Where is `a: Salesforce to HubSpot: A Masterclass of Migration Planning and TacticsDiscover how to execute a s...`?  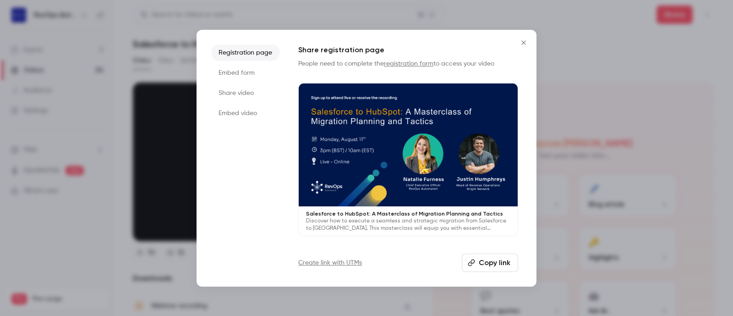 a: Salesforce to HubSpot: A Masterclass of Migration Planning and TacticsDiscover how to execute a s... is located at coordinates (408, 159).